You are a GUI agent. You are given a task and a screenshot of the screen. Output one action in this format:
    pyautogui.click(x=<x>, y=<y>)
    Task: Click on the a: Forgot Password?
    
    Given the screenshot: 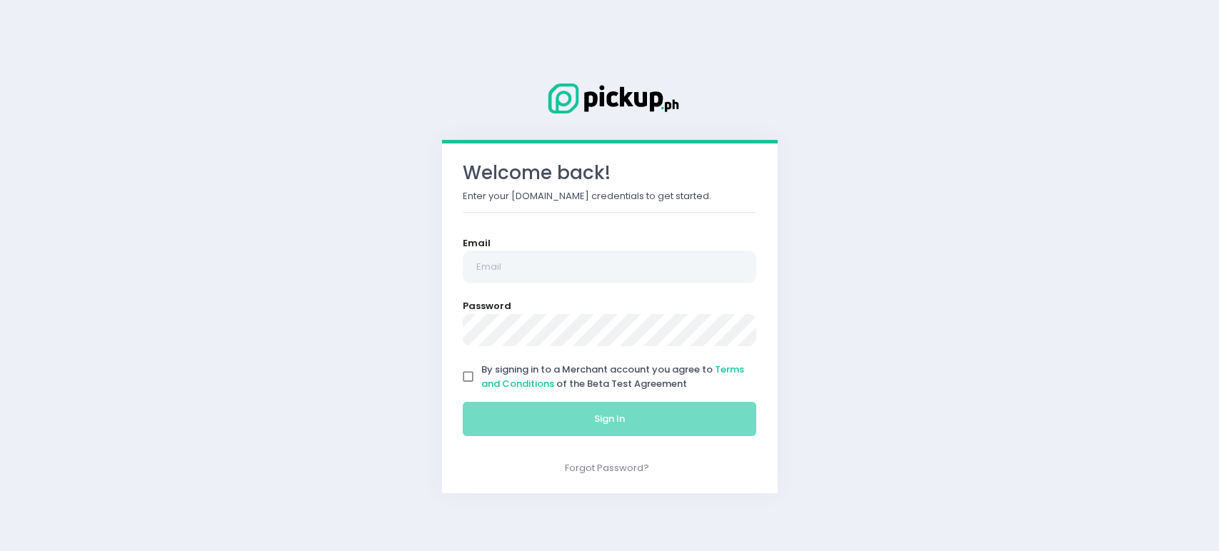 What is the action you would take?
    pyautogui.click(x=607, y=468)
    